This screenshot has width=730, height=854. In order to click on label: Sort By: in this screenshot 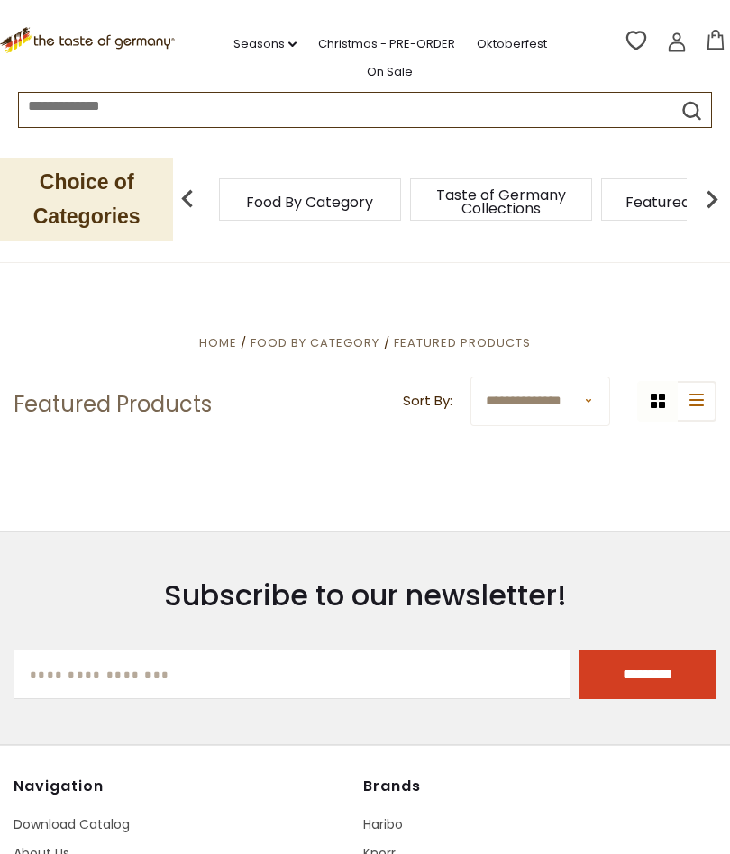, I will do `click(427, 401)`.